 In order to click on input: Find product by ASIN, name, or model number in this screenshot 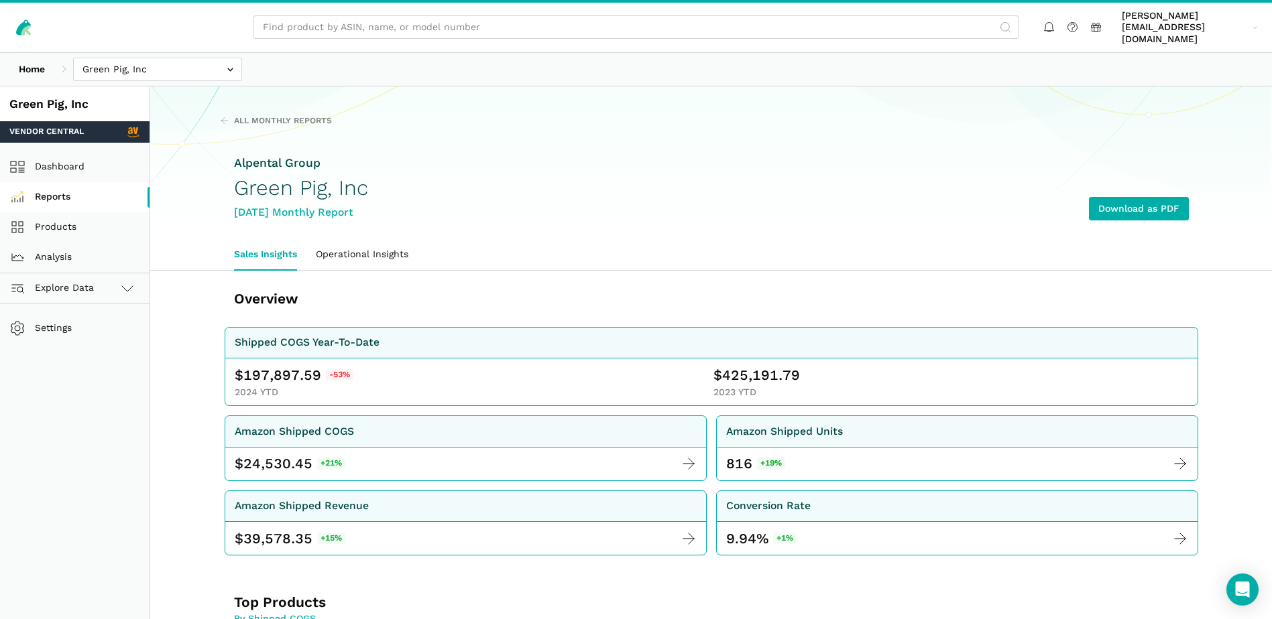, I will do `click(635, 27)`.